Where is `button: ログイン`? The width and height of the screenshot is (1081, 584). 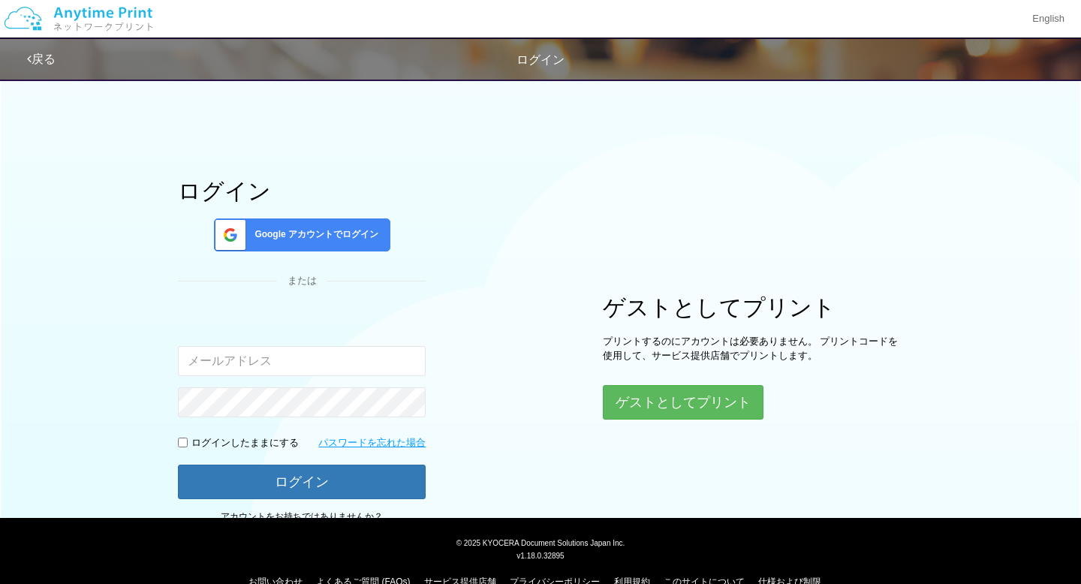
button: ログイン is located at coordinates (302, 482).